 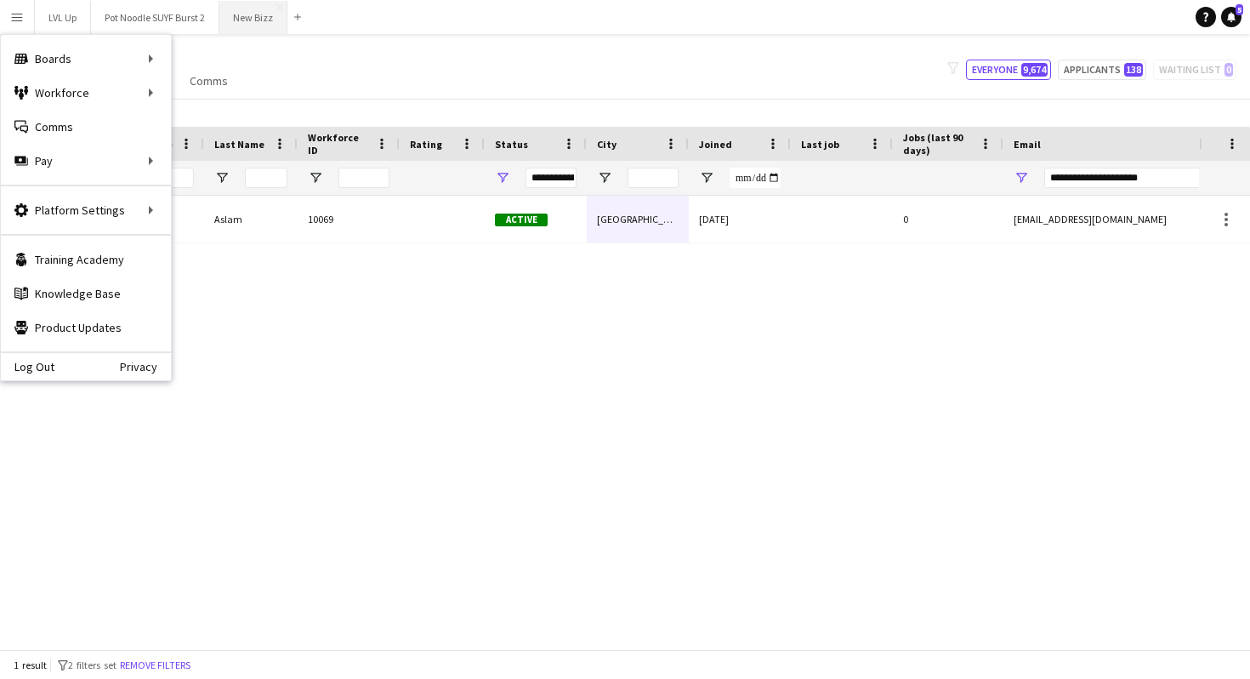 I want to click on span: Rating, so click(x=426, y=144).